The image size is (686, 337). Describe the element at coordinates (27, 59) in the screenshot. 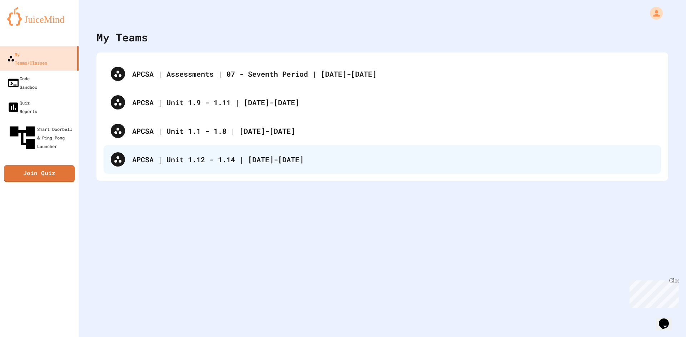

I see `div: My Teams/Classes` at that location.